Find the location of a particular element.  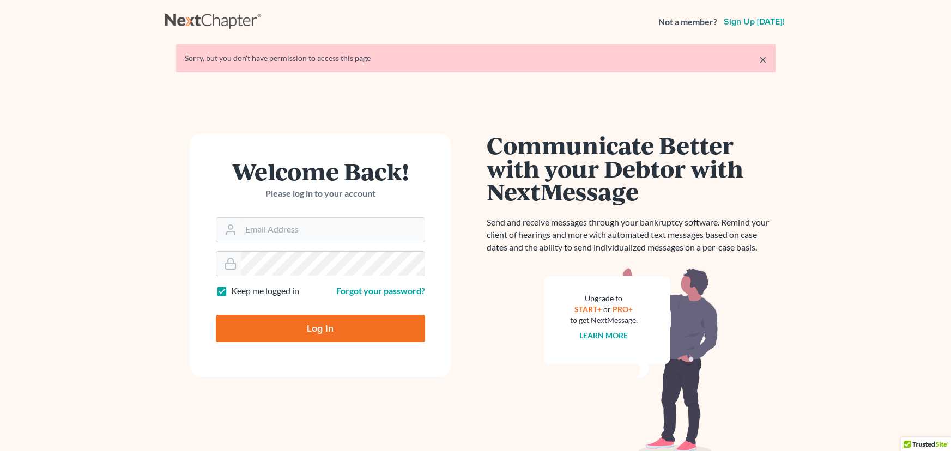

p: Send and receive messages through your bankruptcy software. Remind your client of hearings and mo... is located at coordinates (631, 235).